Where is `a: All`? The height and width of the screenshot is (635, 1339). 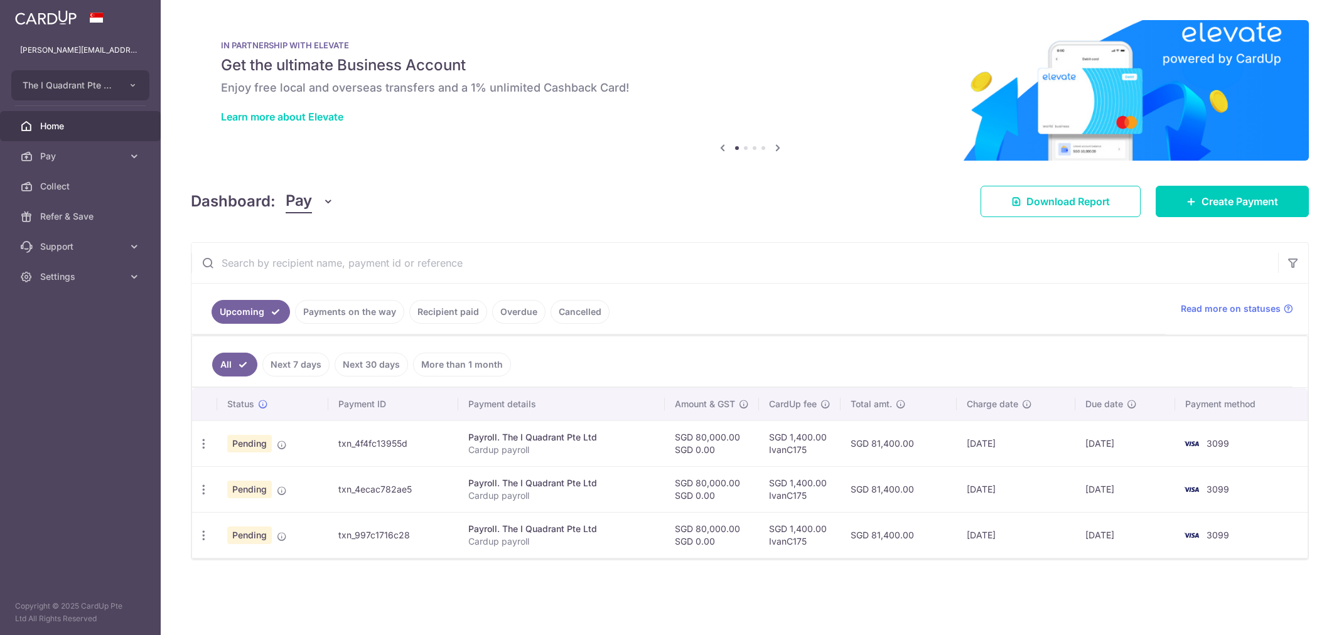
a: All is located at coordinates (235, 365).